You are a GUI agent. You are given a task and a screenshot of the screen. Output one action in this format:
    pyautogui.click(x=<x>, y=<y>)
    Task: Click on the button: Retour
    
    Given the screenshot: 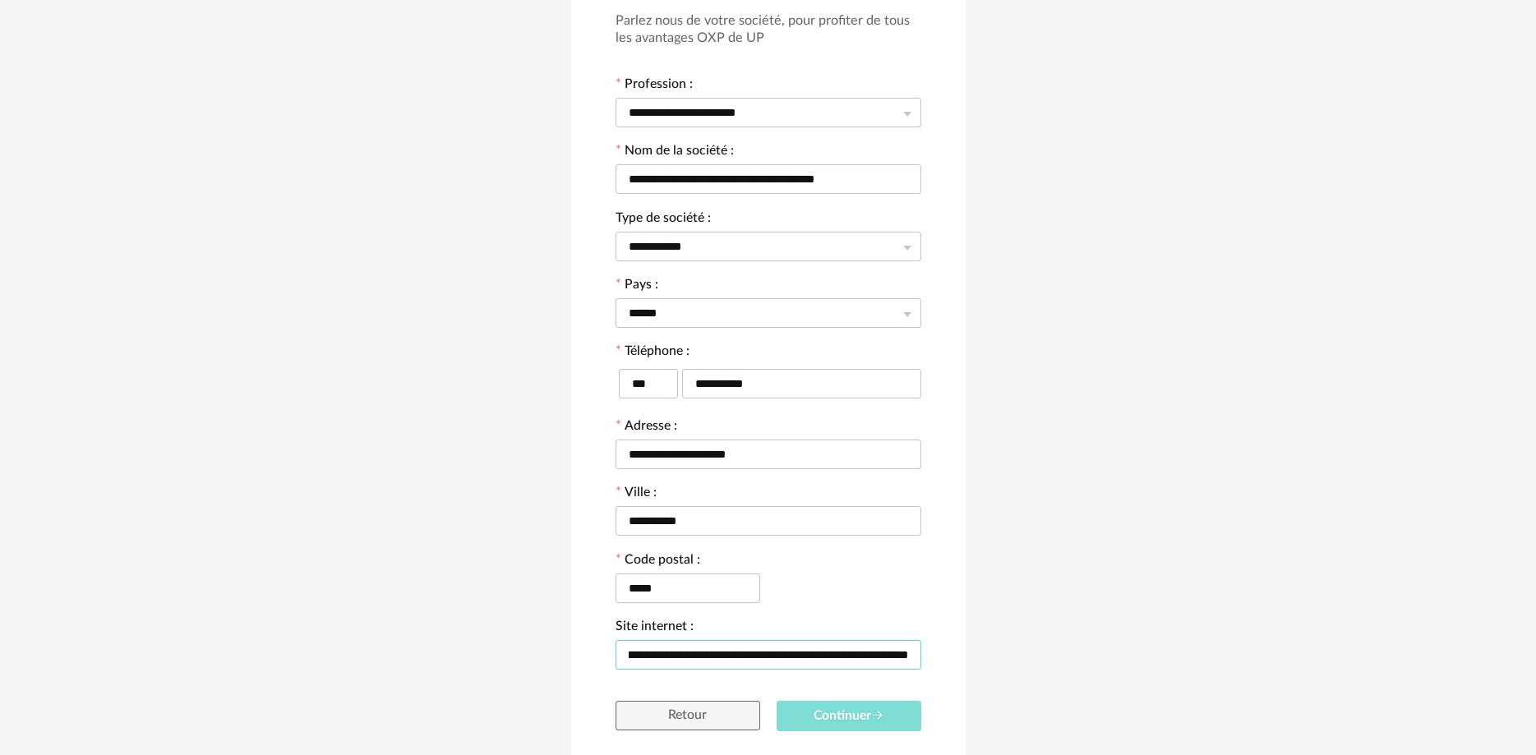 What is the action you would take?
    pyautogui.click(x=688, y=716)
    